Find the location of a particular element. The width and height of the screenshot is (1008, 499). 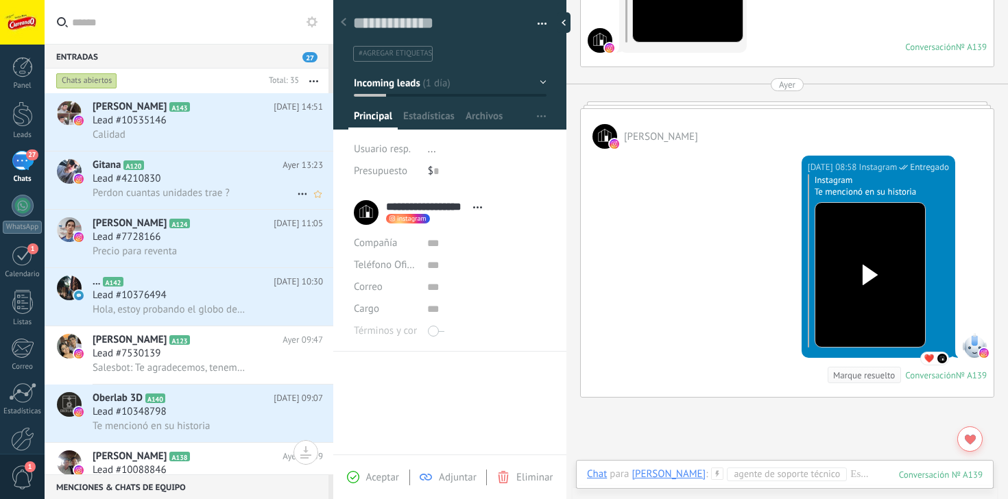

span: Te mencionó en su historia is located at coordinates (151, 426).